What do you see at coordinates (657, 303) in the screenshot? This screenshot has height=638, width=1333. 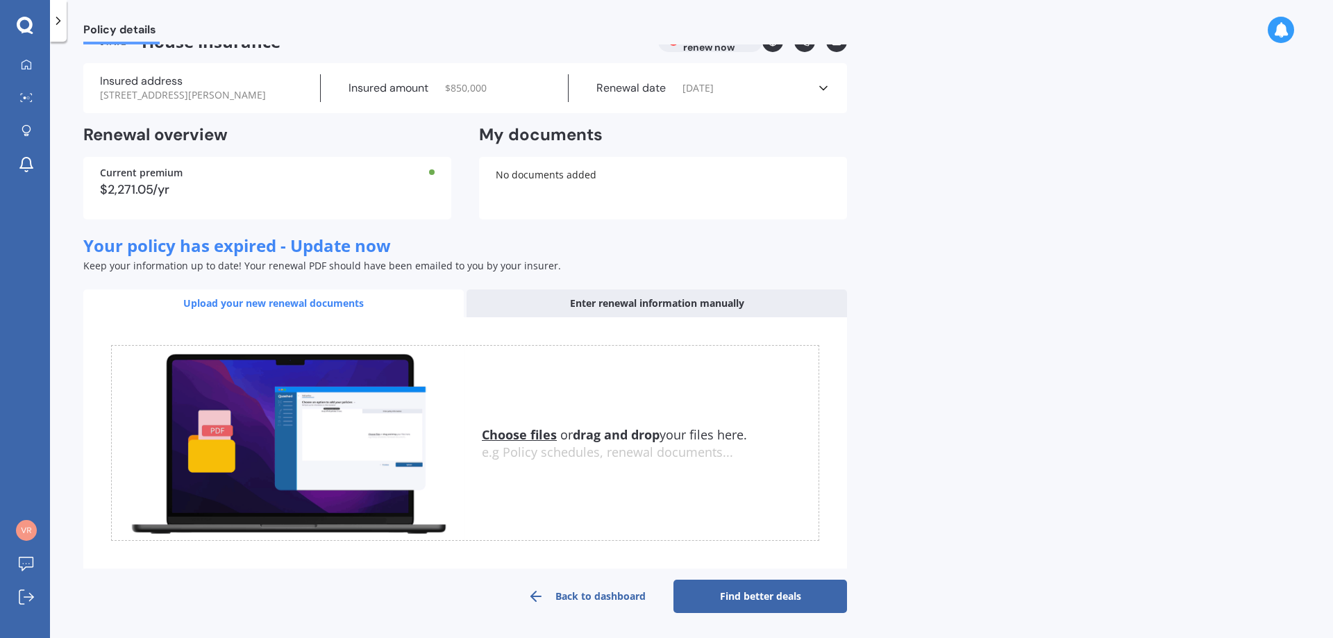 I see `div: Enter renewal information manually` at bounding box center [657, 303].